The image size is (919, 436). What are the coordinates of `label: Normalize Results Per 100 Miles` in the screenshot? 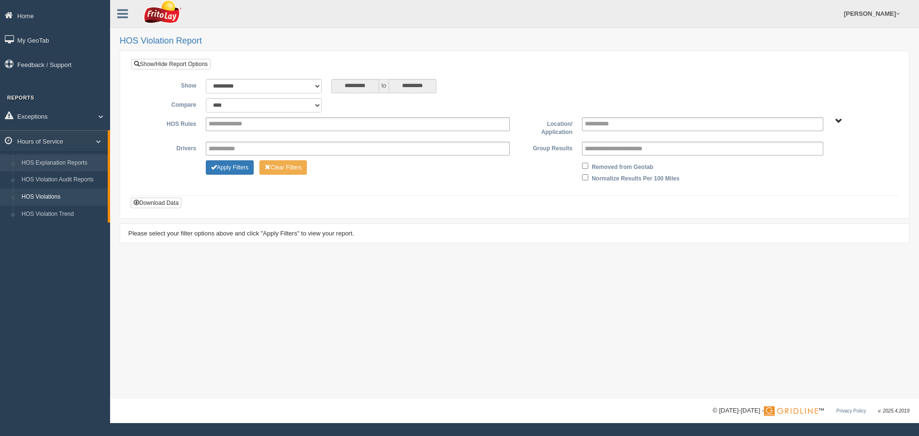 It's located at (635, 178).